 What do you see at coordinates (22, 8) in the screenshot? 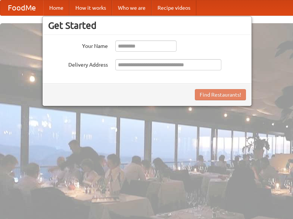
I see `a: FoodMe` at bounding box center [22, 8].